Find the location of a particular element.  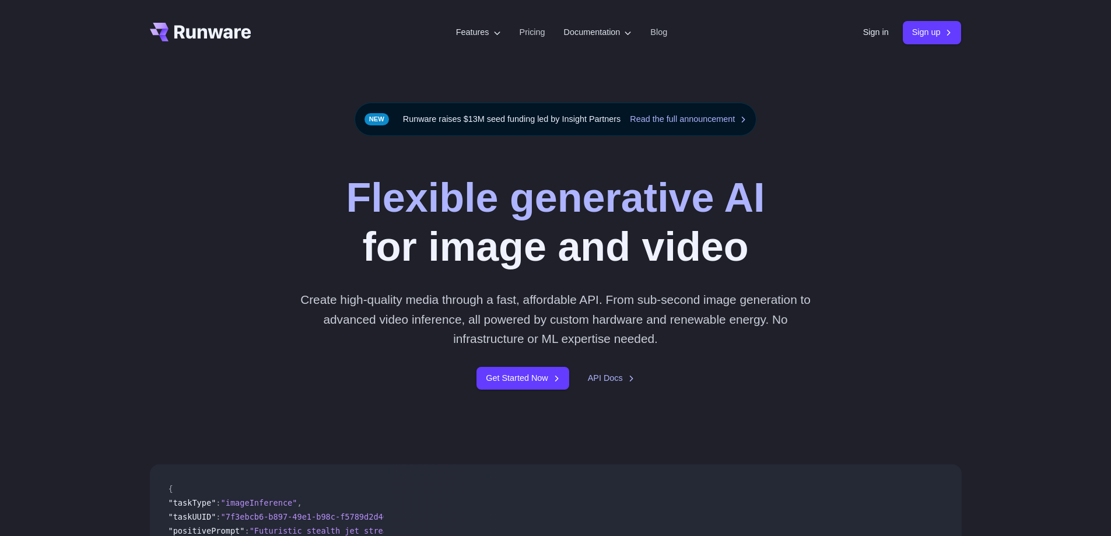

span: "7f3ebcb6-b897-49e1-b98c-f5789d2d40d7" is located at coordinates (311, 517).